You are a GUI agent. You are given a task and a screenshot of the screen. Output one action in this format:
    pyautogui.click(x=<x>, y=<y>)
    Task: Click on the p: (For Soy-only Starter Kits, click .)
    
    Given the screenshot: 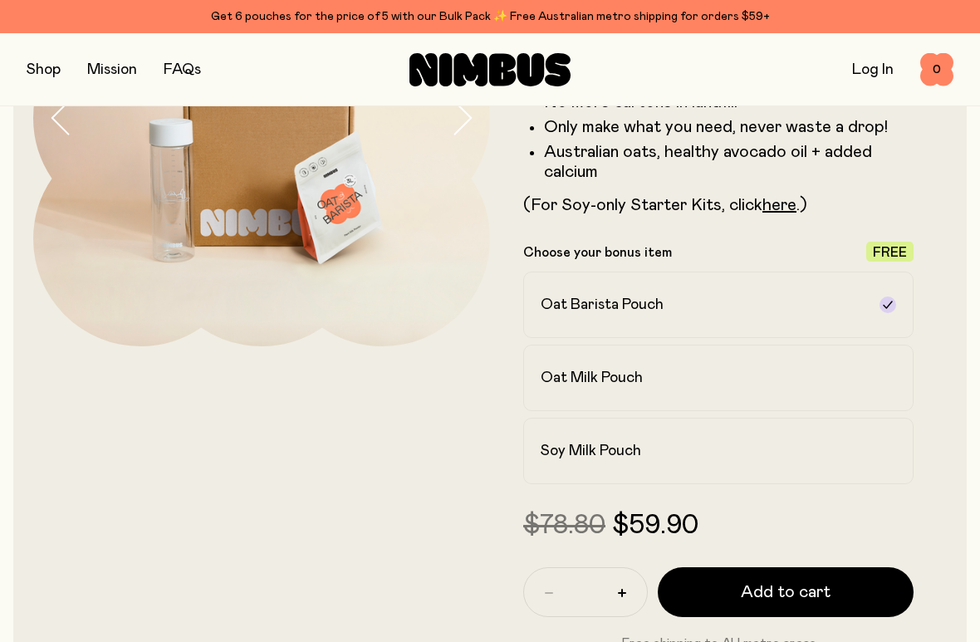 What is the action you would take?
    pyautogui.click(x=718, y=205)
    